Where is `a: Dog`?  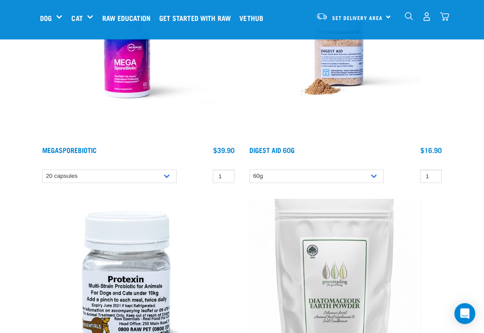
a: Dog is located at coordinates (46, 18).